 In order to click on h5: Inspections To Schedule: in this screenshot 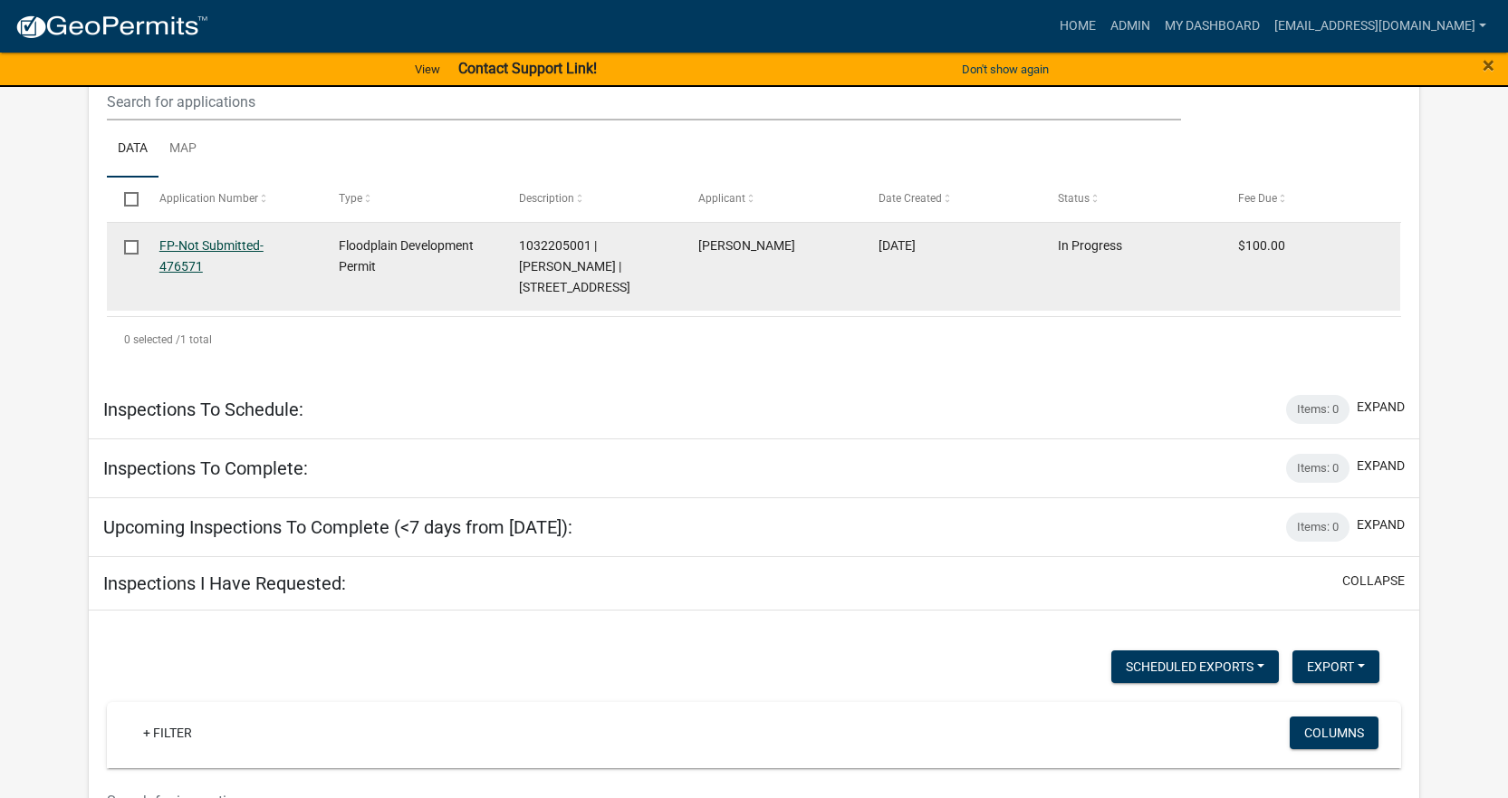, I will do `click(203, 409)`.